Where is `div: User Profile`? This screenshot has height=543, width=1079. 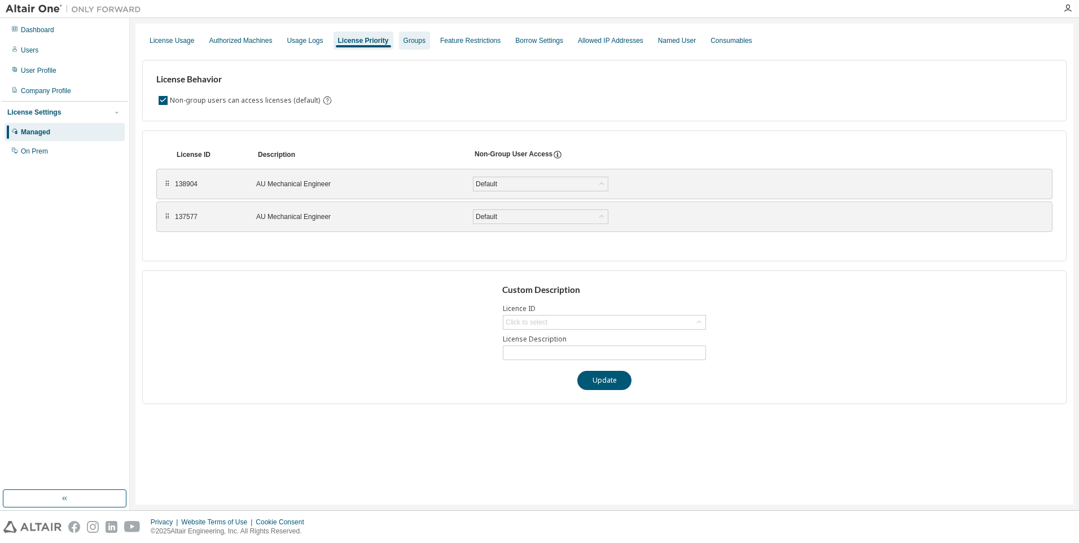
div: User Profile is located at coordinates (38, 71).